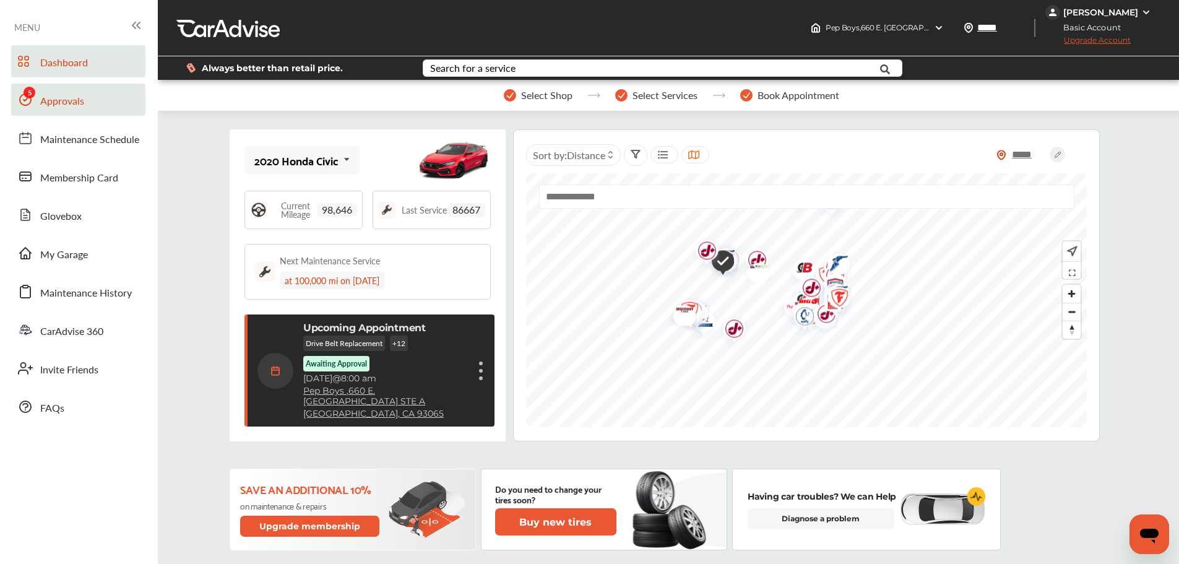 Image resolution: width=1179 pixels, height=564 pixels. What do you see at coordinates (311, 489) in the screenshot?
I see `p: Save an additional 10%` at bounding box center [311, 489].